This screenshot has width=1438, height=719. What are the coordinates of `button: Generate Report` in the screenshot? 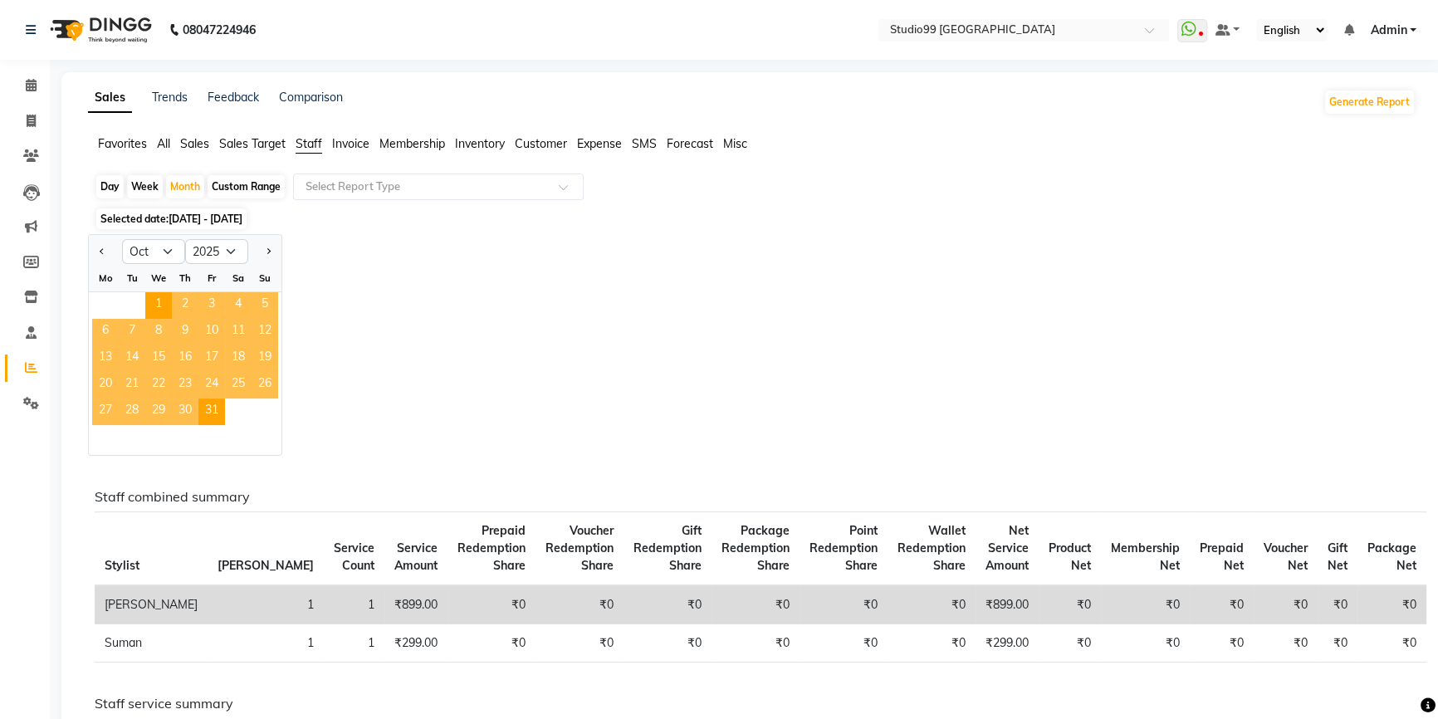 It's located at (1369, 102).